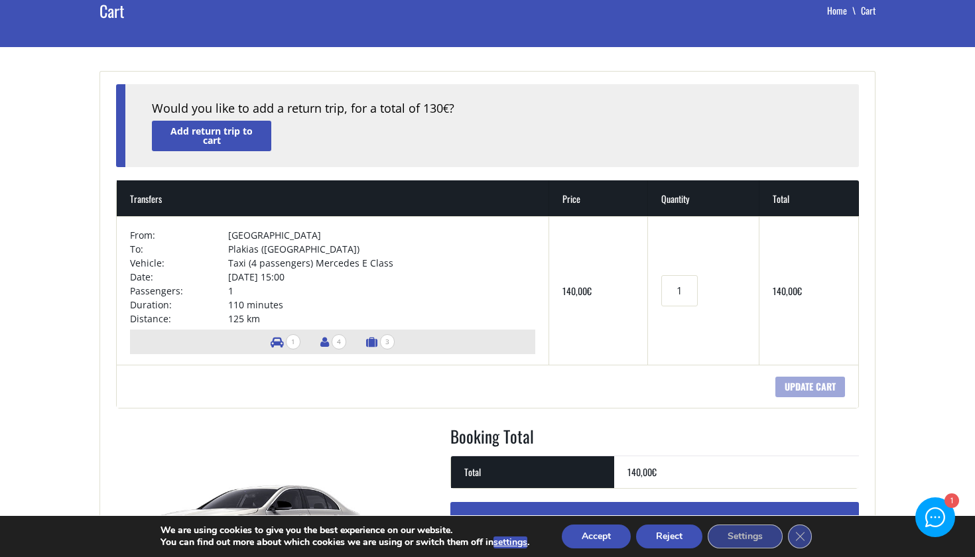 The height and width of the screenshot is (557, 975). I want to click on th: Price, so click(599, 198).